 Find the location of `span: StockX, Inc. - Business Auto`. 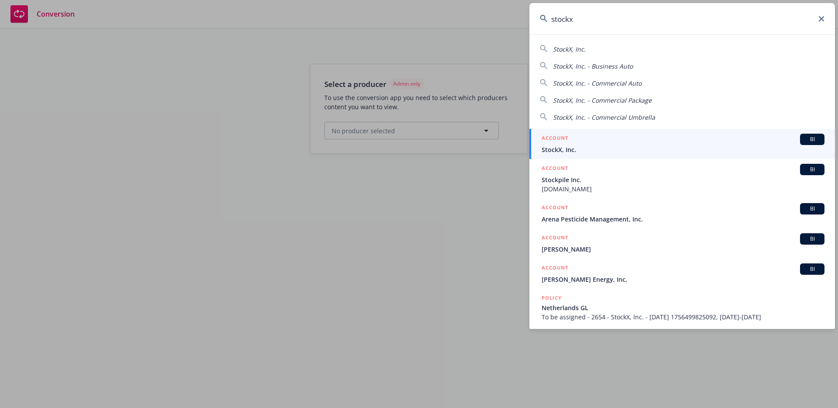

span: StockX, Inc. - Business Auto is located at coordinates (593, 66).